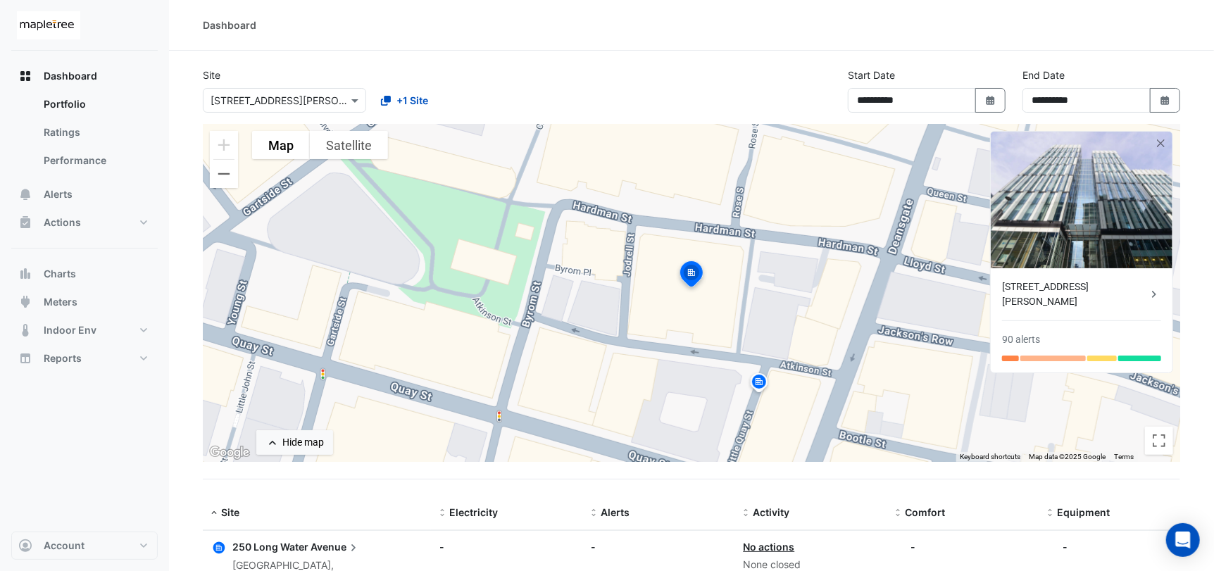 The width and height of the screenshot is (1214, 571). What do you see at coordinates (1159, 441) in the screenshot?
I see `button: Toggle fullscreen view` at bounding box center [1159, 441].